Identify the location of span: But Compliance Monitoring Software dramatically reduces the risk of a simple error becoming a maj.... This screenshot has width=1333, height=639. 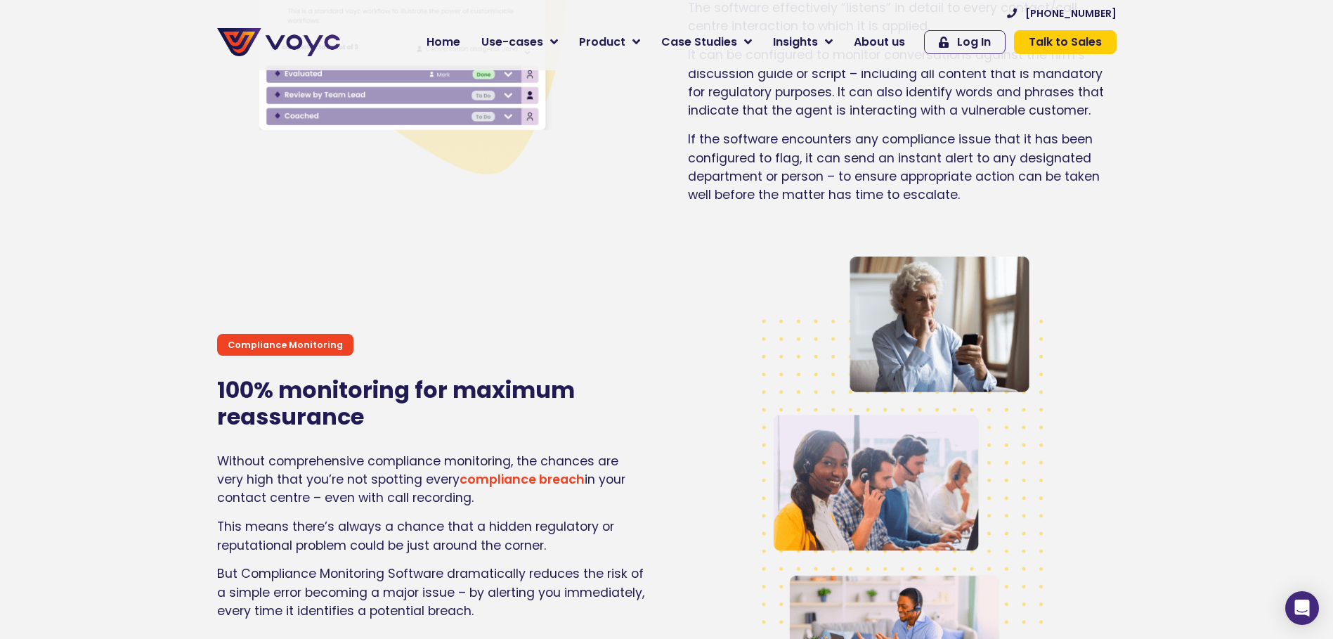
(431, 592).